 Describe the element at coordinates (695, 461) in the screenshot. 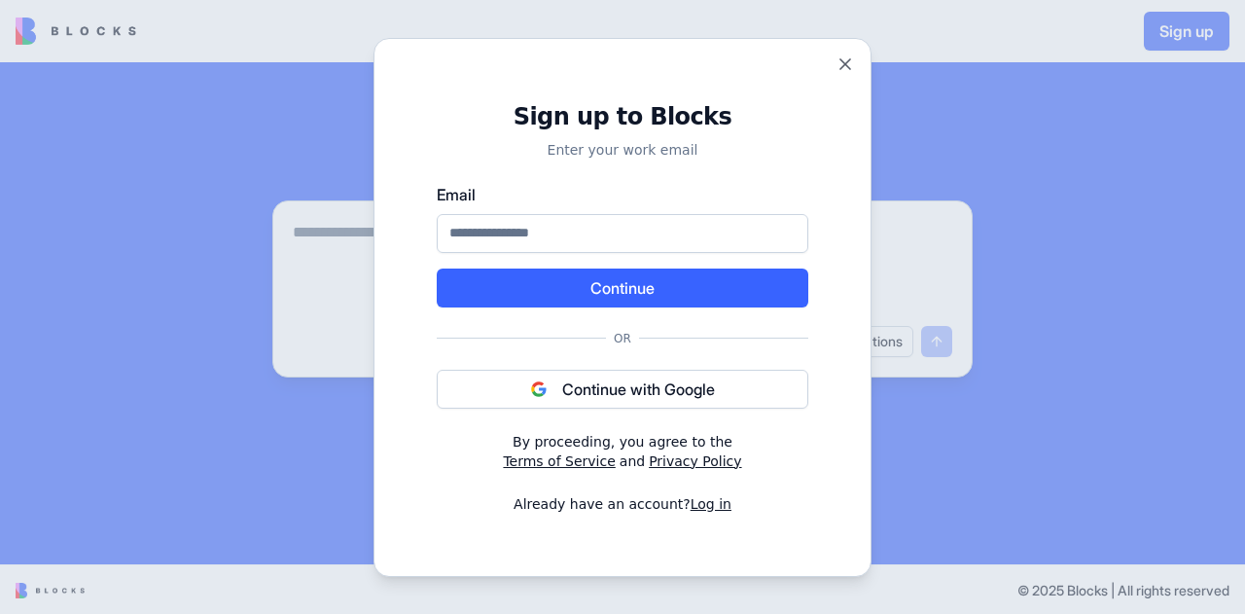

I see `a: Privacy Policy` at that location.